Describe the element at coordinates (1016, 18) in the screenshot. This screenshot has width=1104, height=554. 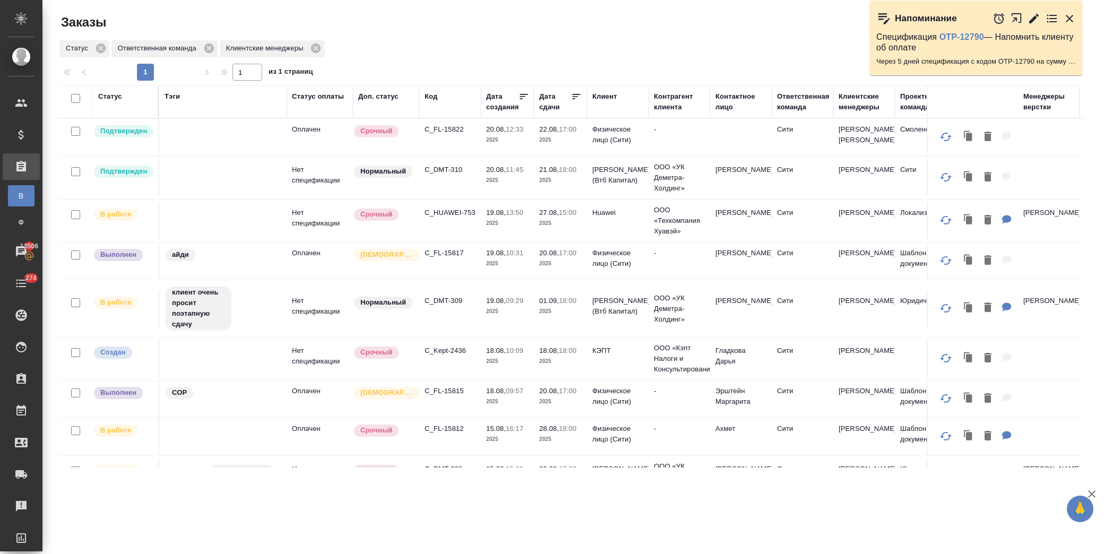
I see `button: Открыть в новой вкладке` at that location.